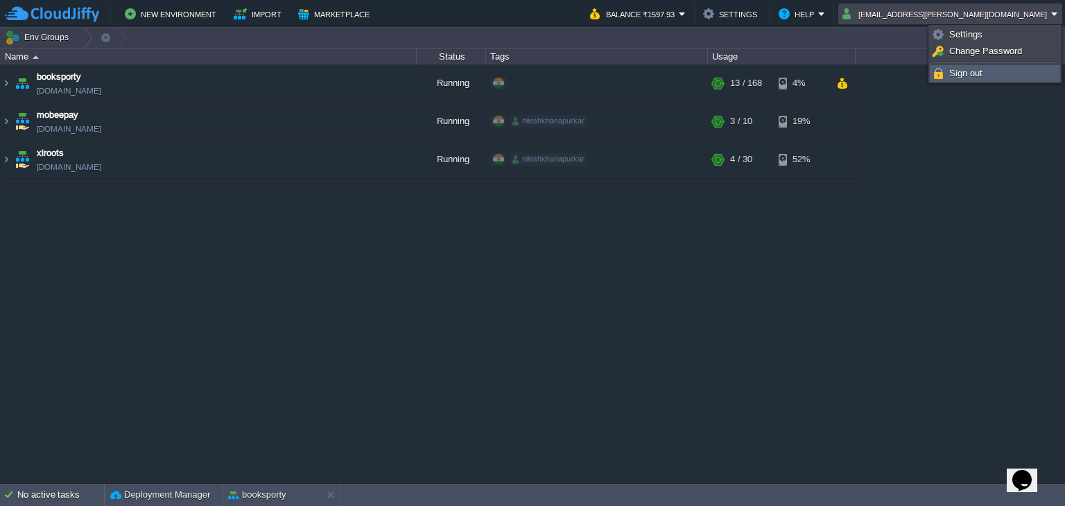 Image resolution: width=1065 pixels, height=506 pixels. I want to click on a: Settings, so click(995, 35).